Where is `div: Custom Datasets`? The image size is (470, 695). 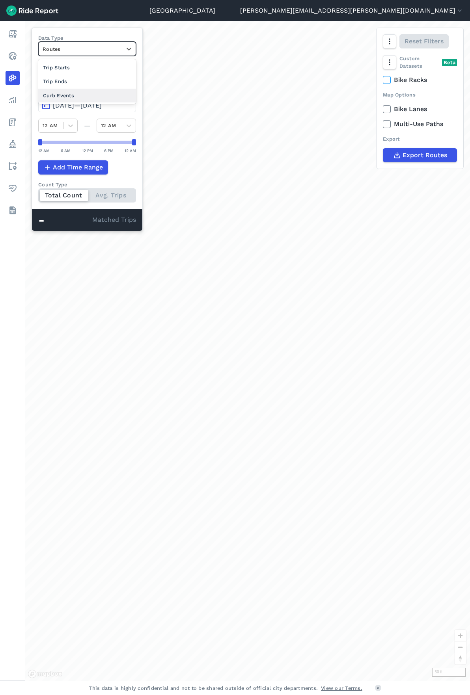 div: Custom Datasets is located at coordinates (420, 62).